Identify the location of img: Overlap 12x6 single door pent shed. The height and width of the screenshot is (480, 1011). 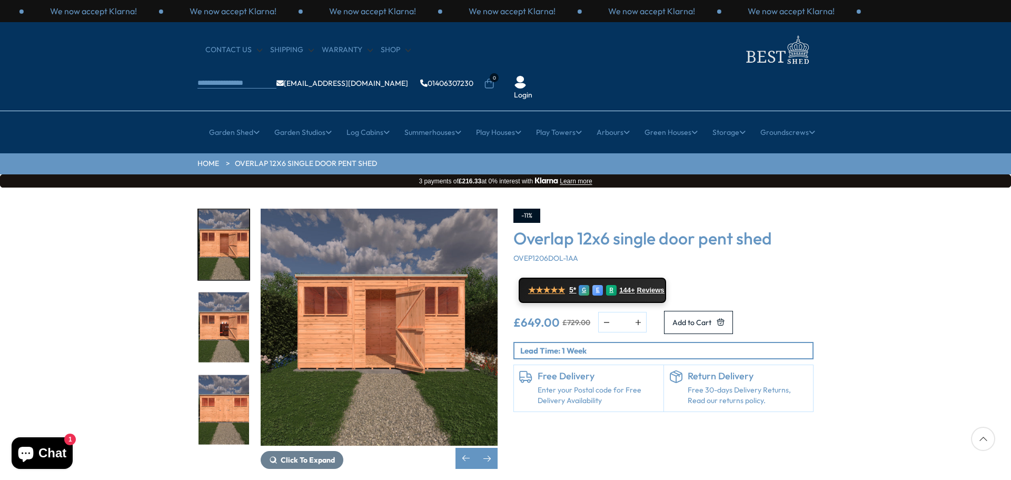
(379, 327).